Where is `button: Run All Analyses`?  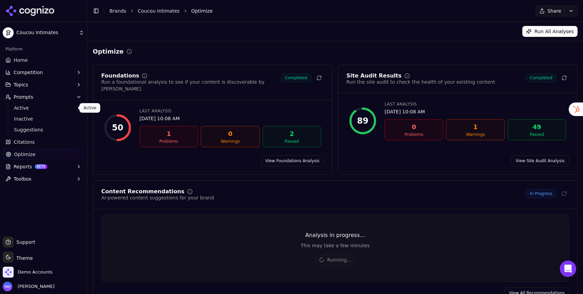
button: Run All Analyses is located at coordinates (550, 31).